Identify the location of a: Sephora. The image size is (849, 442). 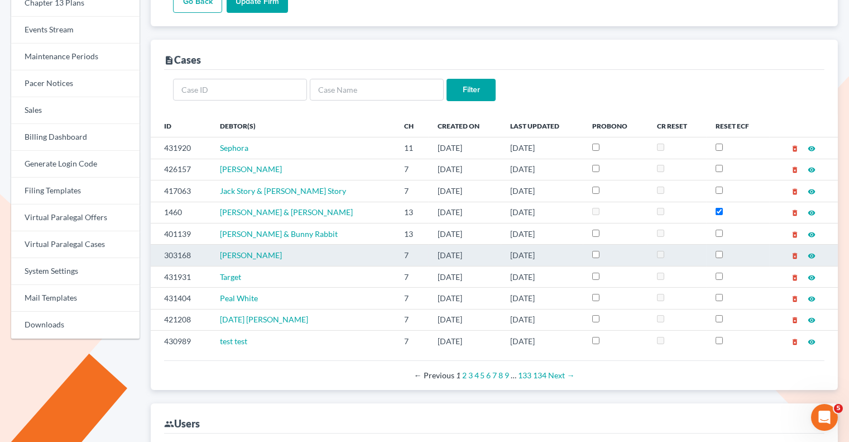
(234, 147).